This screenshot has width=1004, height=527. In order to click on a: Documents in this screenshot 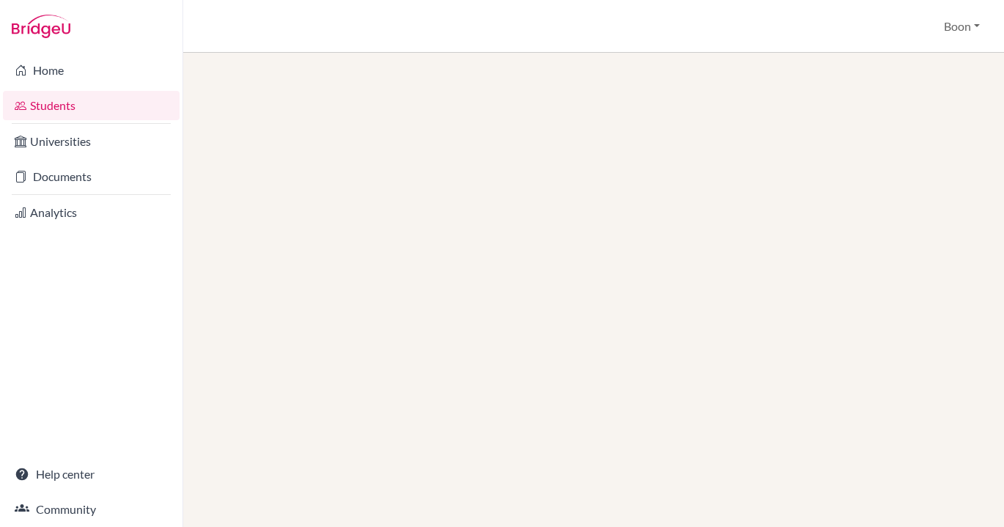, I will do `click(91, 177)`.